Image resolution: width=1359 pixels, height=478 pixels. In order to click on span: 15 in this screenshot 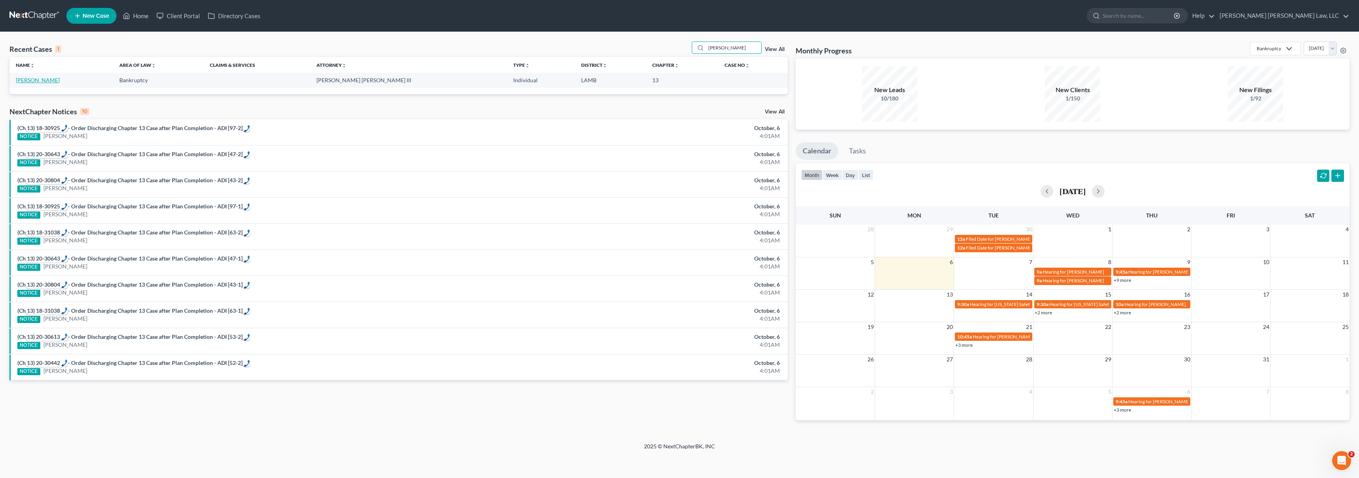, I will do `click(1108, 294)`.